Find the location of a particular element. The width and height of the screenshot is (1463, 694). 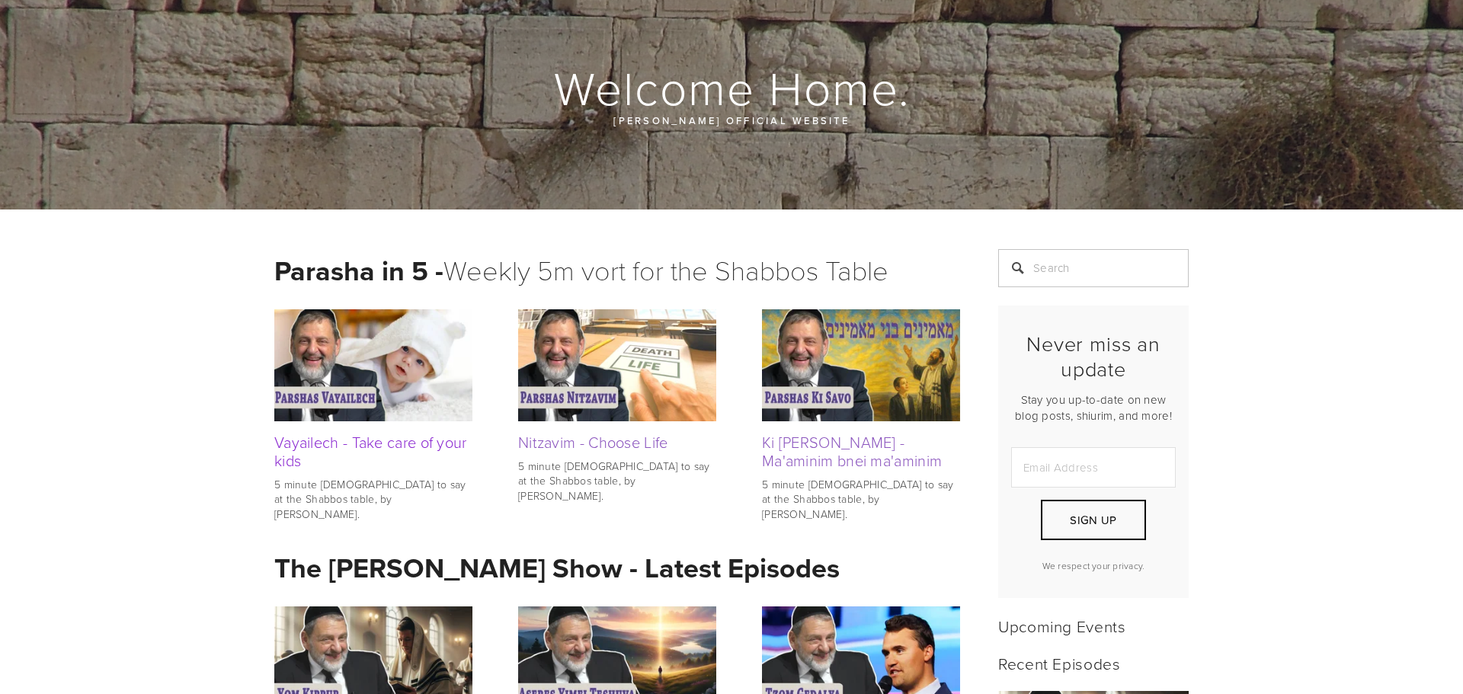

img: Vayailech - Take care of your kids is located at coordinates (373, 365).